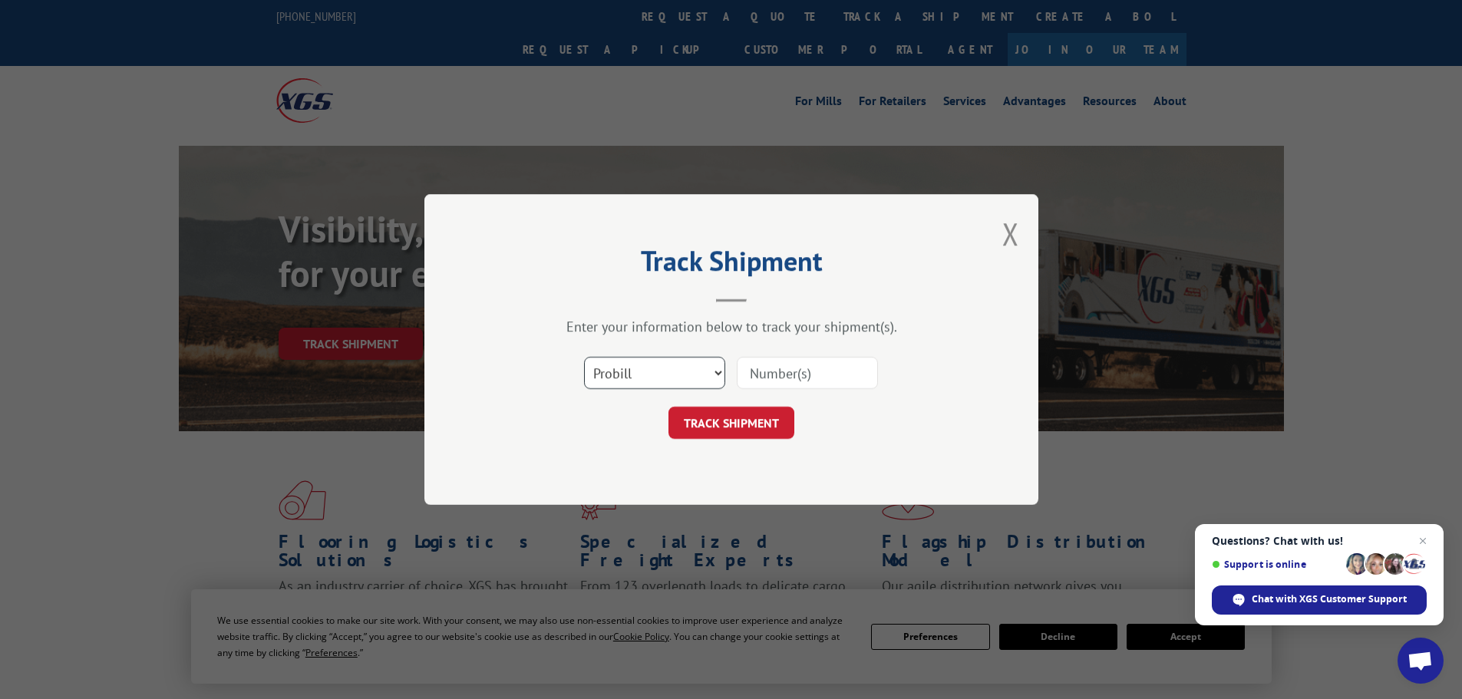 This screenshot has width=1462, height=699. I want to click on button: Close modal, so click(1011, 233).